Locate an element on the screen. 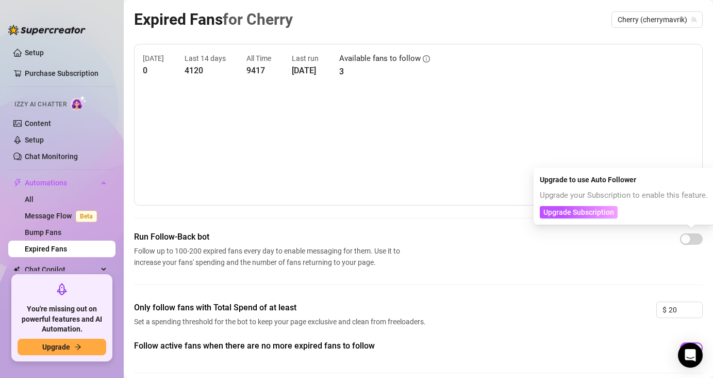  span: Chat Copilot is located at coordinates (61, 269).